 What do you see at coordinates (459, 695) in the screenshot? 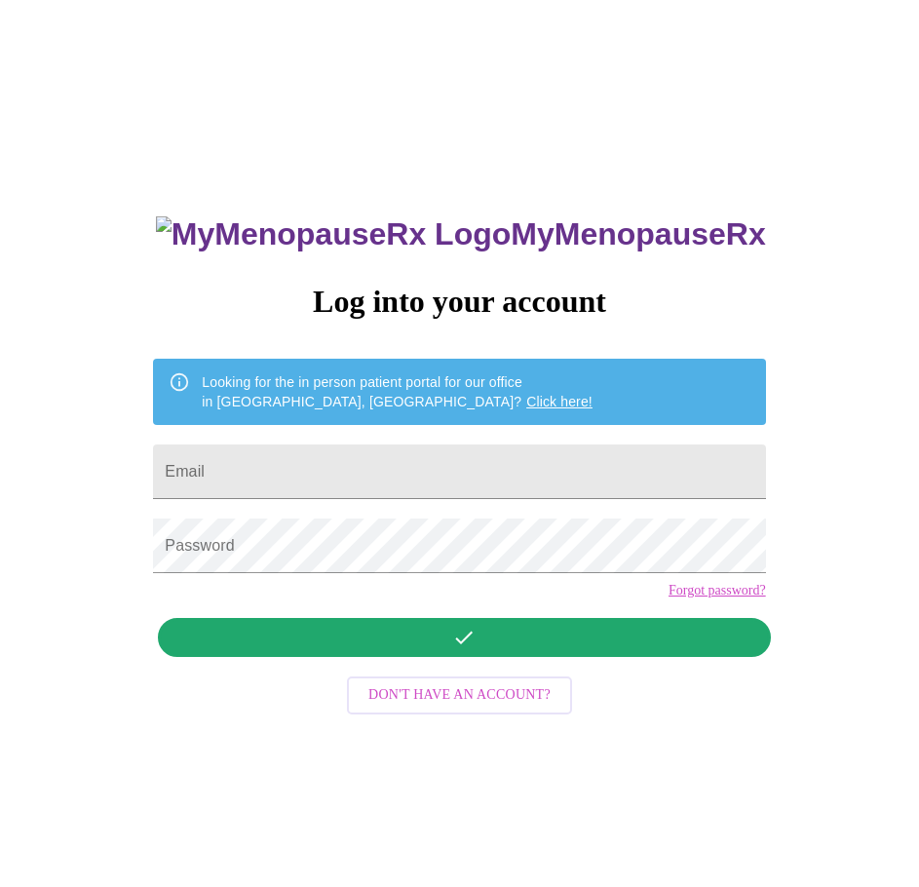
I see `button: Don't have an account?` at bounding box center [459, 695].